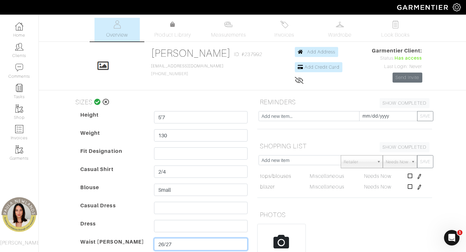  Describe the element at coordinates (395, 24) in the screenshot. I see `img: todo-9ac3debb85659649dc8f770b8b6100bb5dab4b48dedcbae339e5042a72dfd3cc.svg` at that location.